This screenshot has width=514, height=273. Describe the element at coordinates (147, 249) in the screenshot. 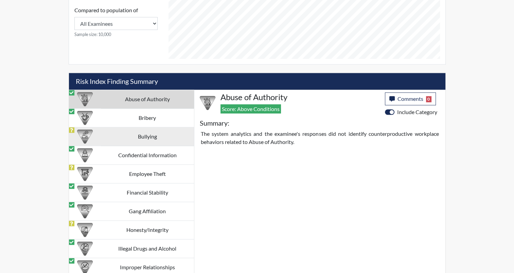

I see `td: Illegal Drugs and Alcohol` at that location.